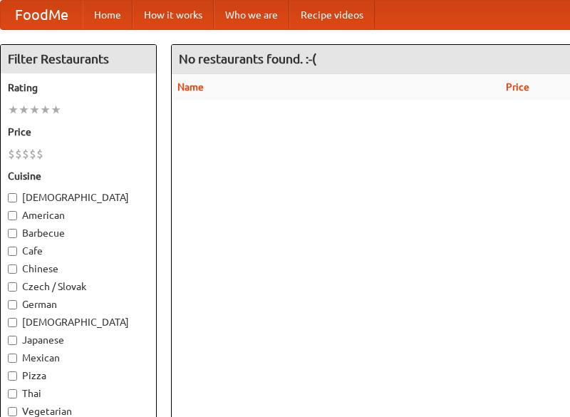  Describe the element at coordinates (247, 58) in the screenshot. I see `ng-pluralize: No restaurants found. :-(` at that location.